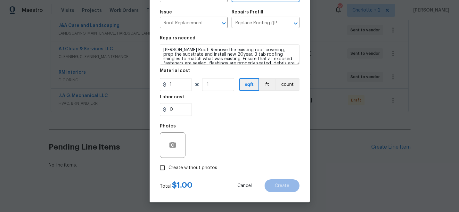  What do you see at coordinates (175, 71) in the screenshot?
I see `h5: Material cost` at bounding box center [175, 71].